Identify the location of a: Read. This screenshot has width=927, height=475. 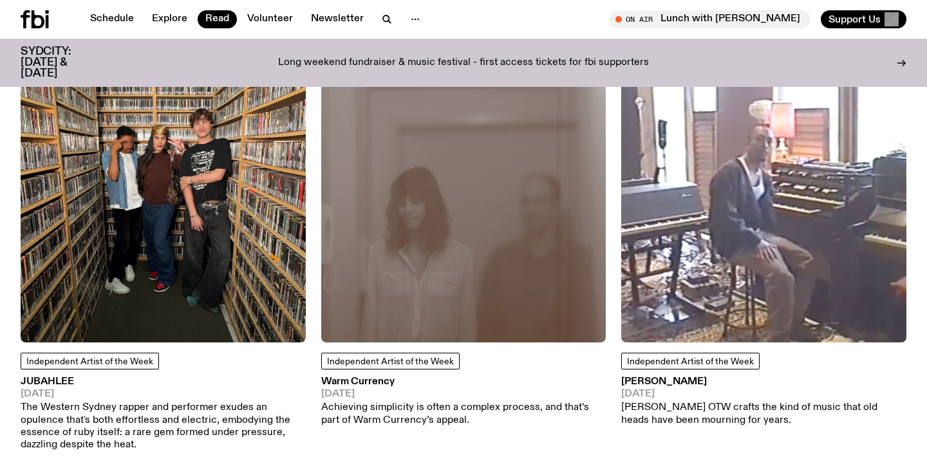
(217, 19).